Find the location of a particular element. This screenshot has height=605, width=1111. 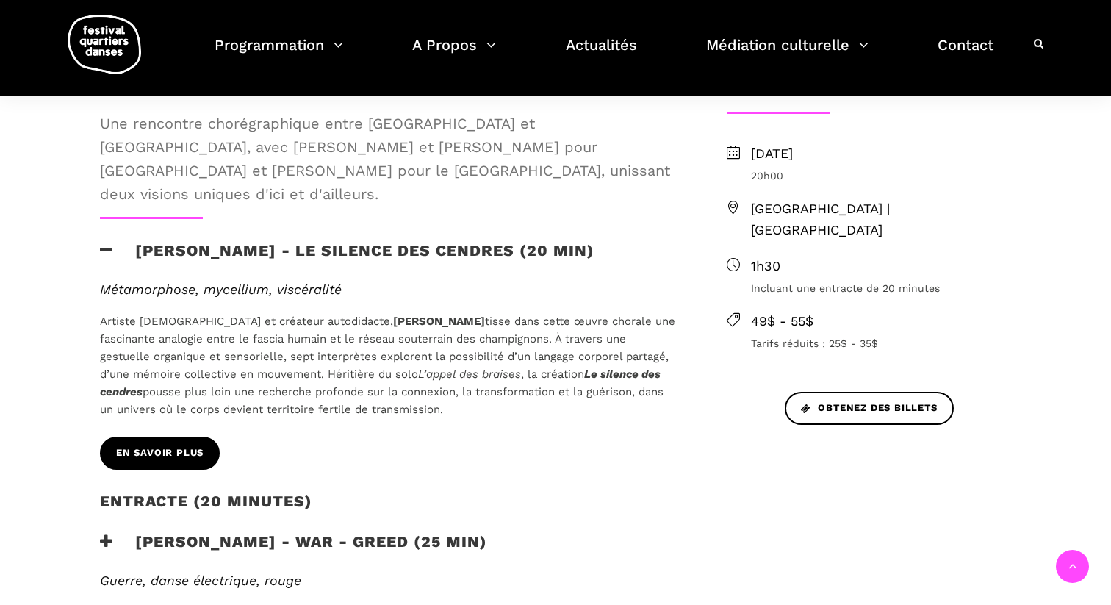

i: Le silence des cendres is located at coordinates (380, 383).